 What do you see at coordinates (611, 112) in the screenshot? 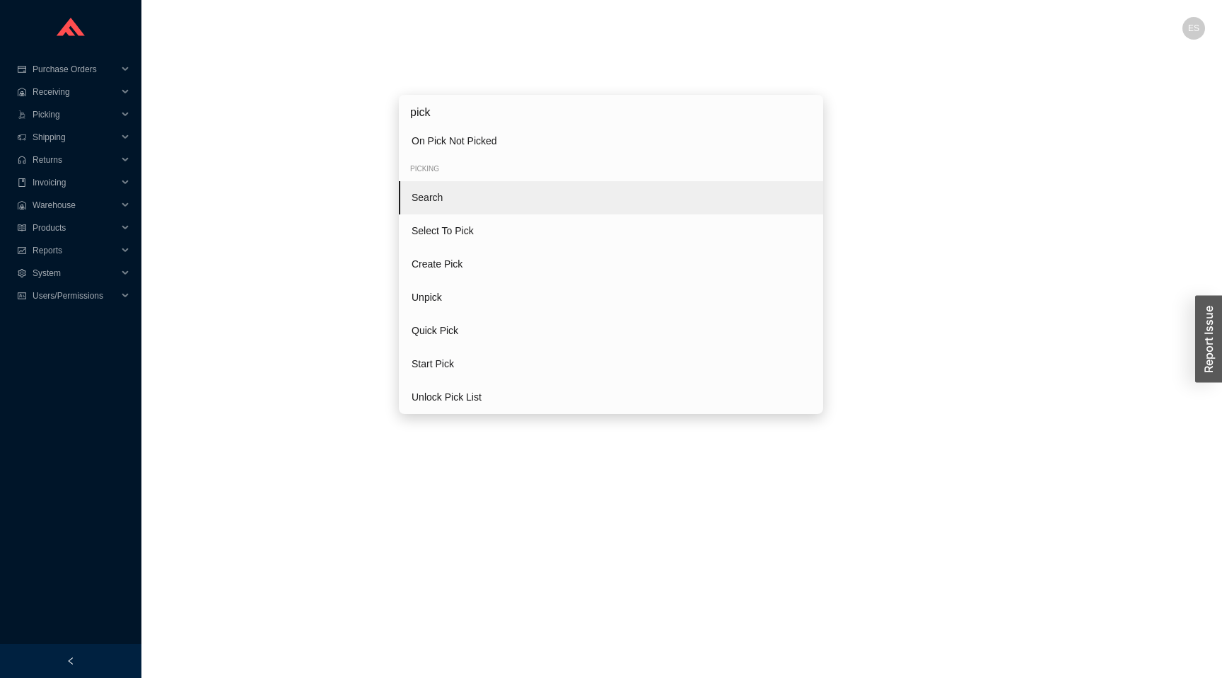
I see `input: Type a command or search…` at bounding box center [611, 112].